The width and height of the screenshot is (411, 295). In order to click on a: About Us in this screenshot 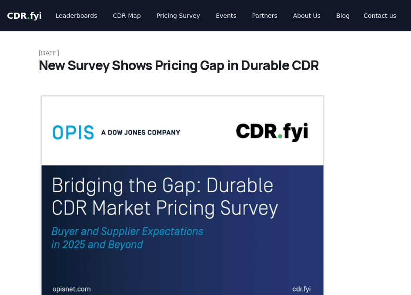, I will do `click(307, 16)`.